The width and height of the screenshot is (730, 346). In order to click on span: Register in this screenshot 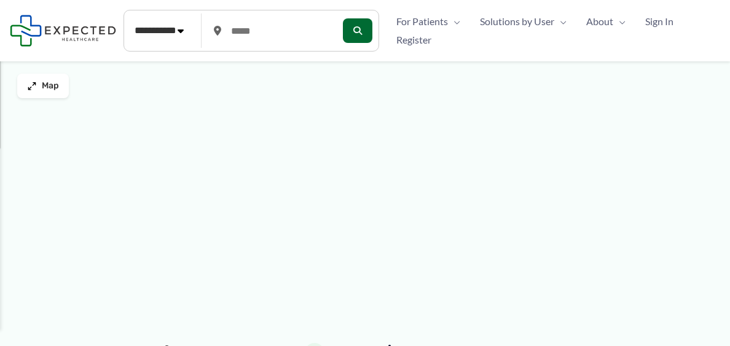, I will do `click(413, 40)`.